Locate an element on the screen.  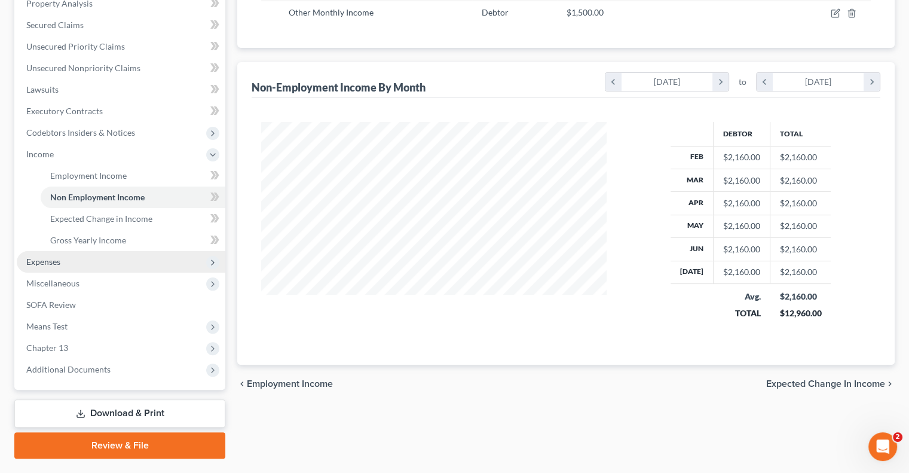
a: Non Employment Income is located at coordinates (133, 197).